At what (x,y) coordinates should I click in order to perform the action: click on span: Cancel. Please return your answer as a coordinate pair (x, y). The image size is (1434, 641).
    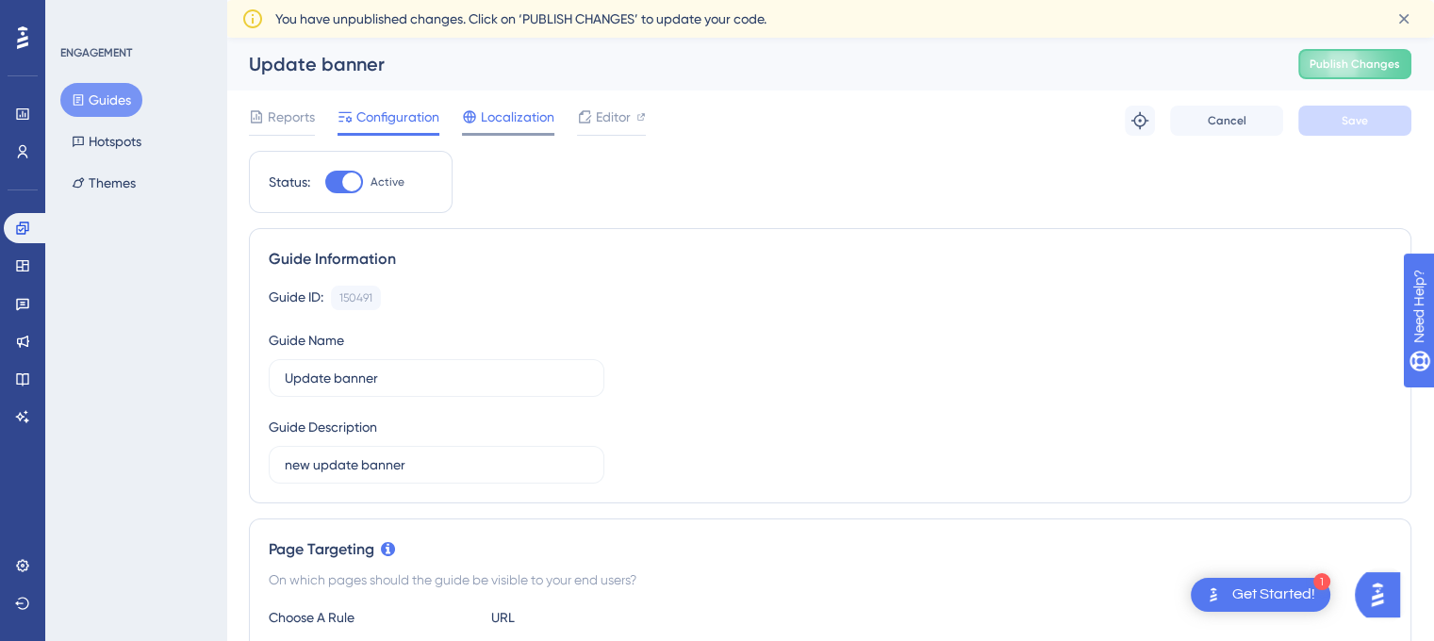
    Looking at the image, I should click on (1227, 121).